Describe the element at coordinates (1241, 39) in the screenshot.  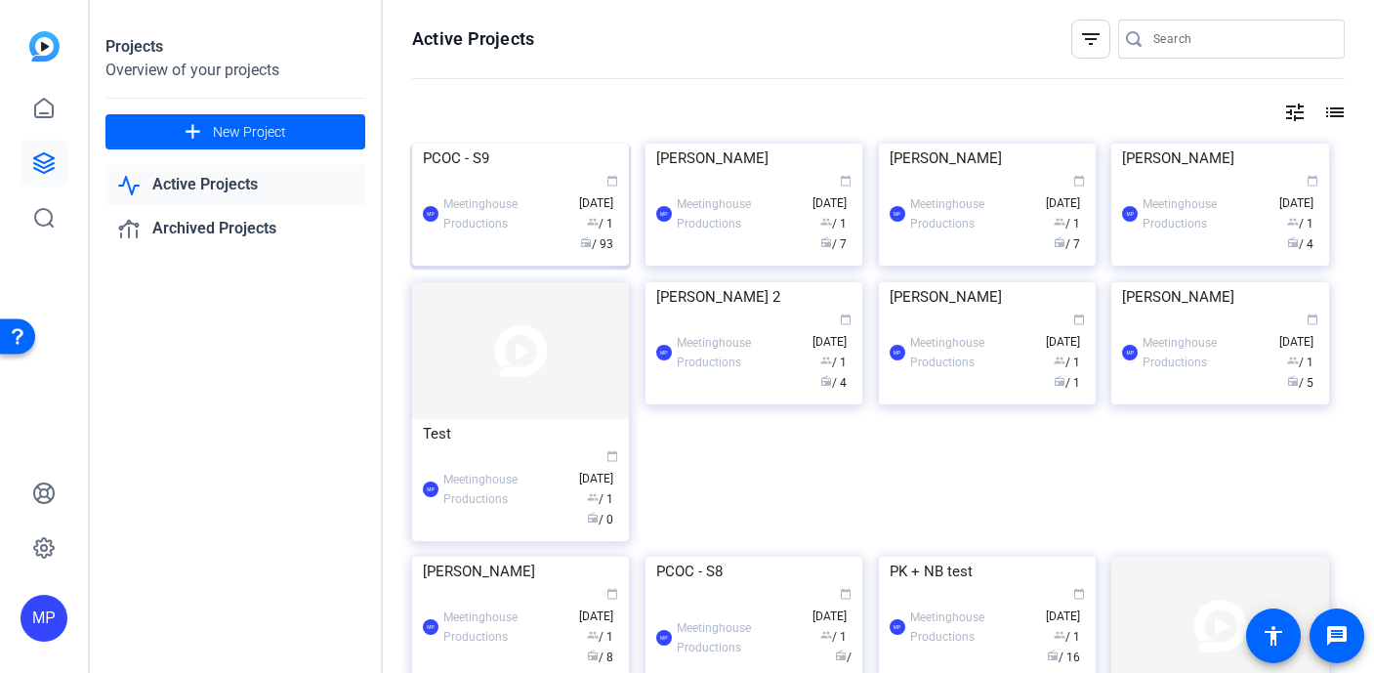
I see `input: Search` at that location.